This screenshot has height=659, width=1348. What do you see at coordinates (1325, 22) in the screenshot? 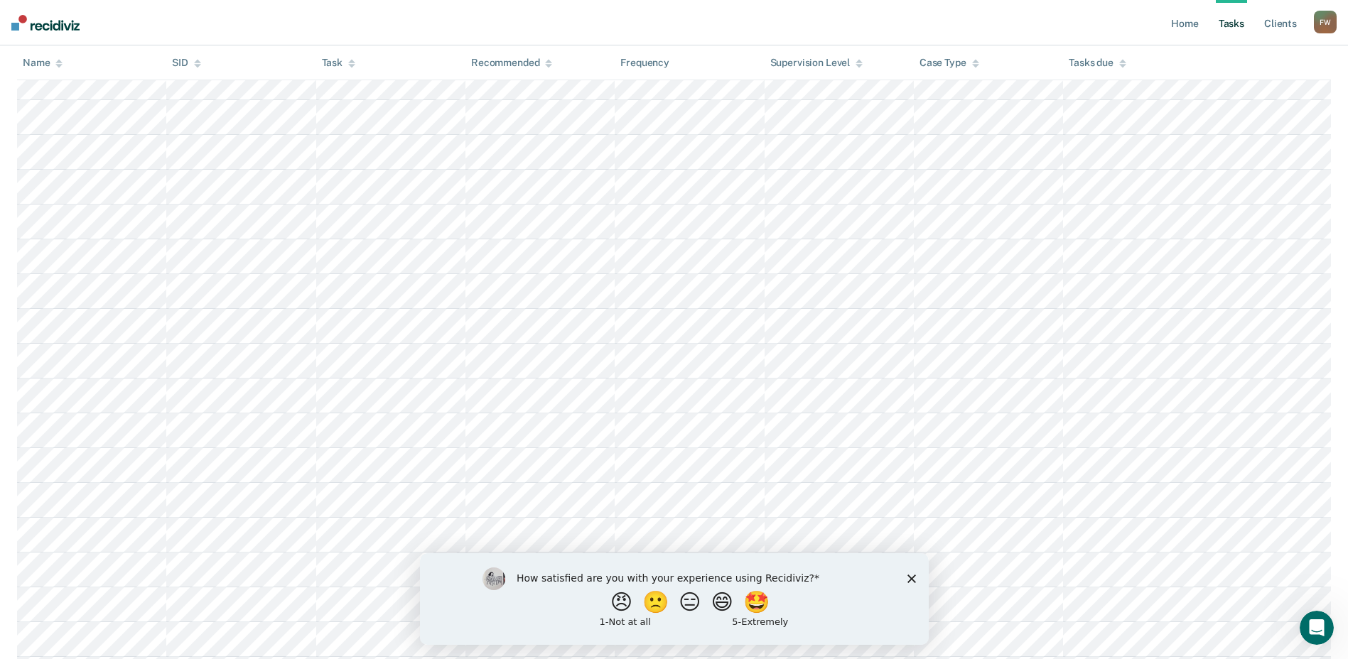
I see `div: F W` at bounding box center [1325, 22].